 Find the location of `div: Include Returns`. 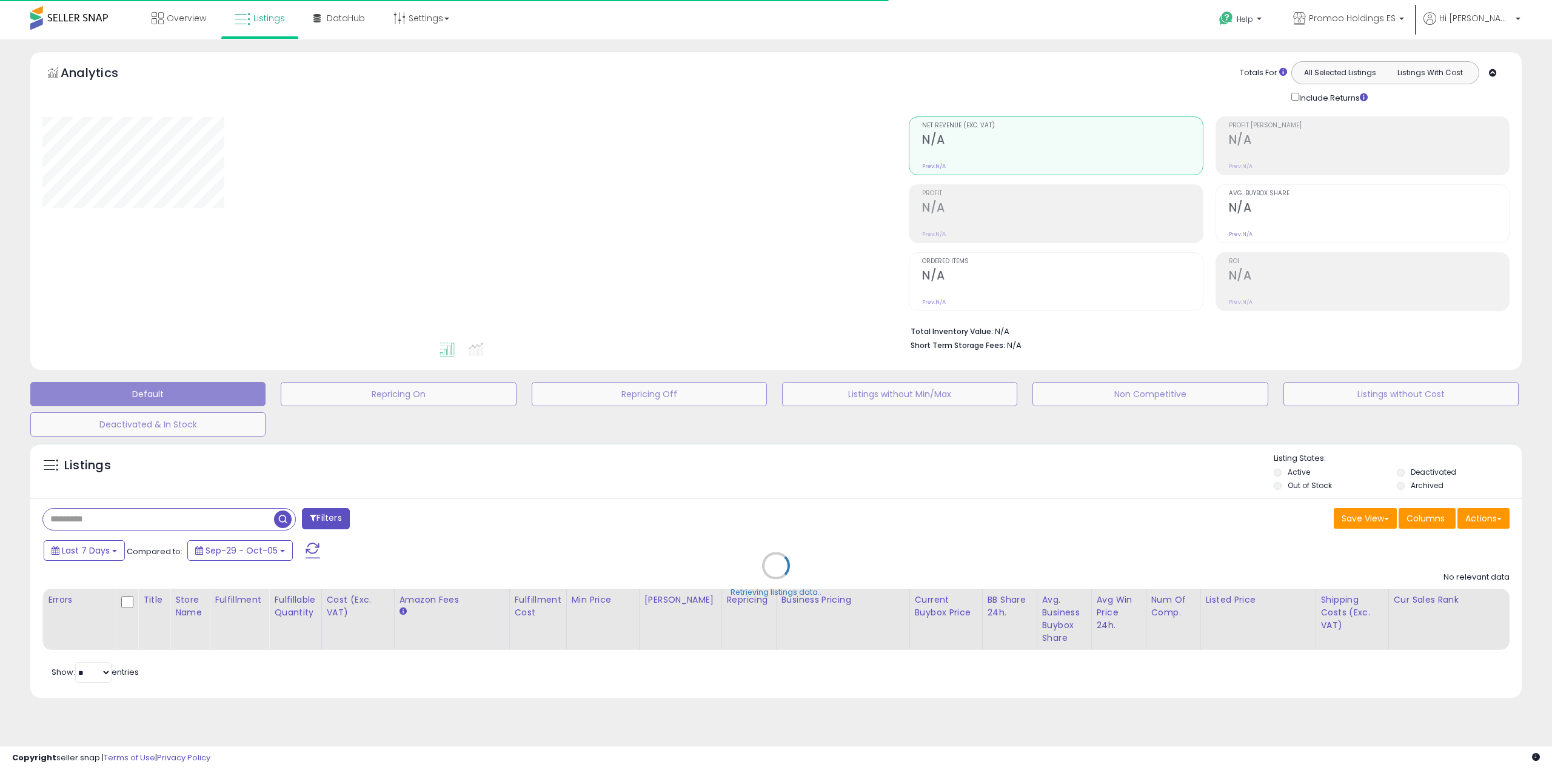

div: Include Returns is located at coordinates (1332, 97).